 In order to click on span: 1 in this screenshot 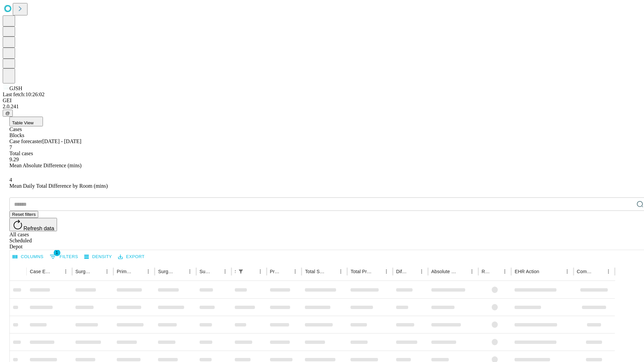, I will do `click(57, 253)`.